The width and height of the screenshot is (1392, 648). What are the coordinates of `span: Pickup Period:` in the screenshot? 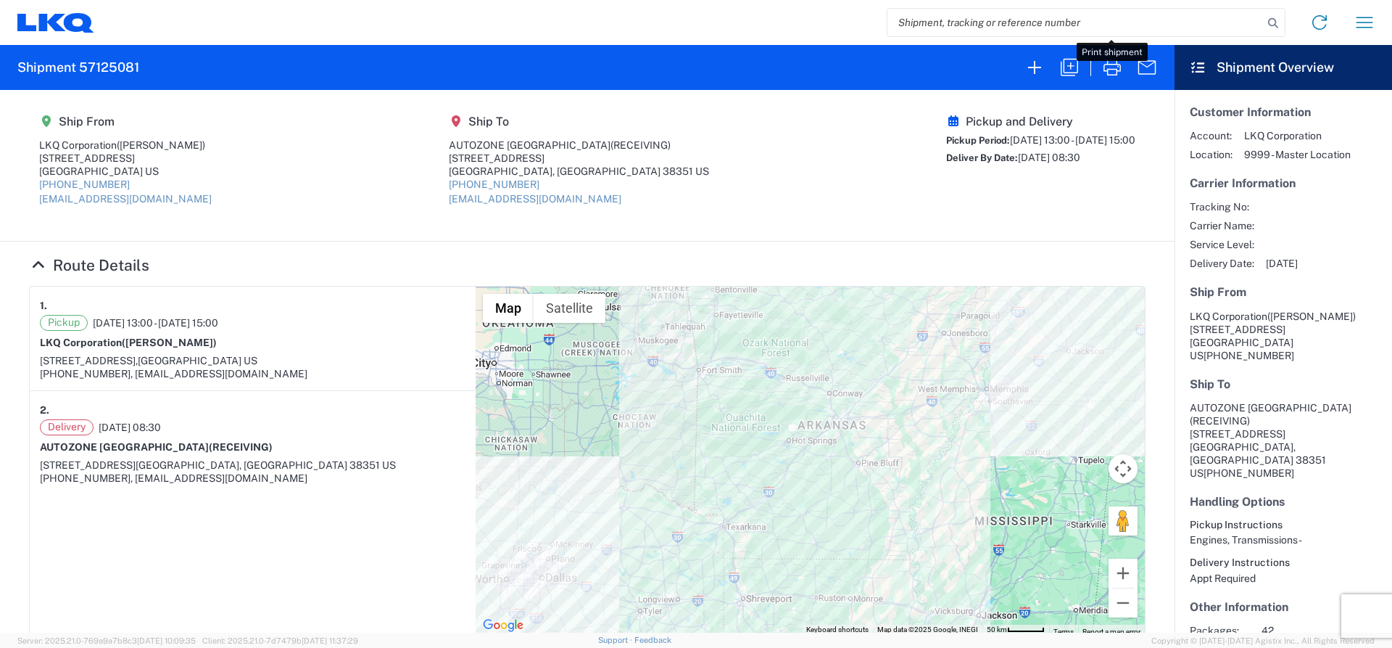 It's located at (978, 140).